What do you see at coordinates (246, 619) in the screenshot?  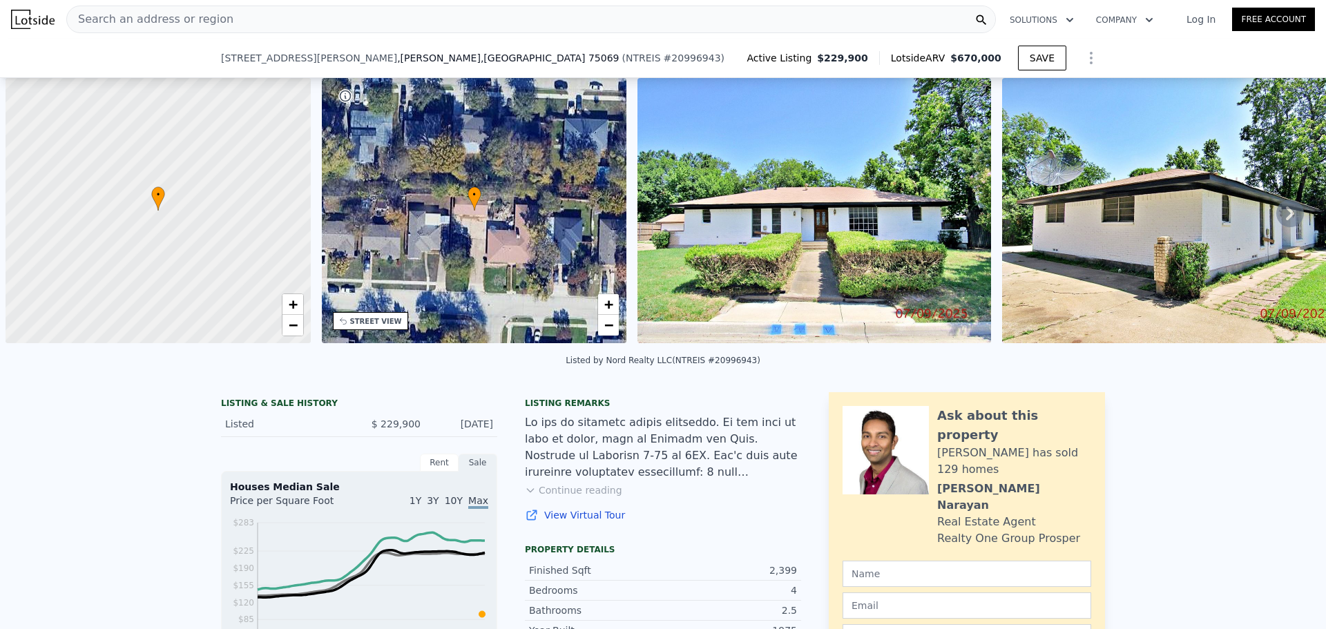 I see `tspan: $85` at bounding box center [246, 619].